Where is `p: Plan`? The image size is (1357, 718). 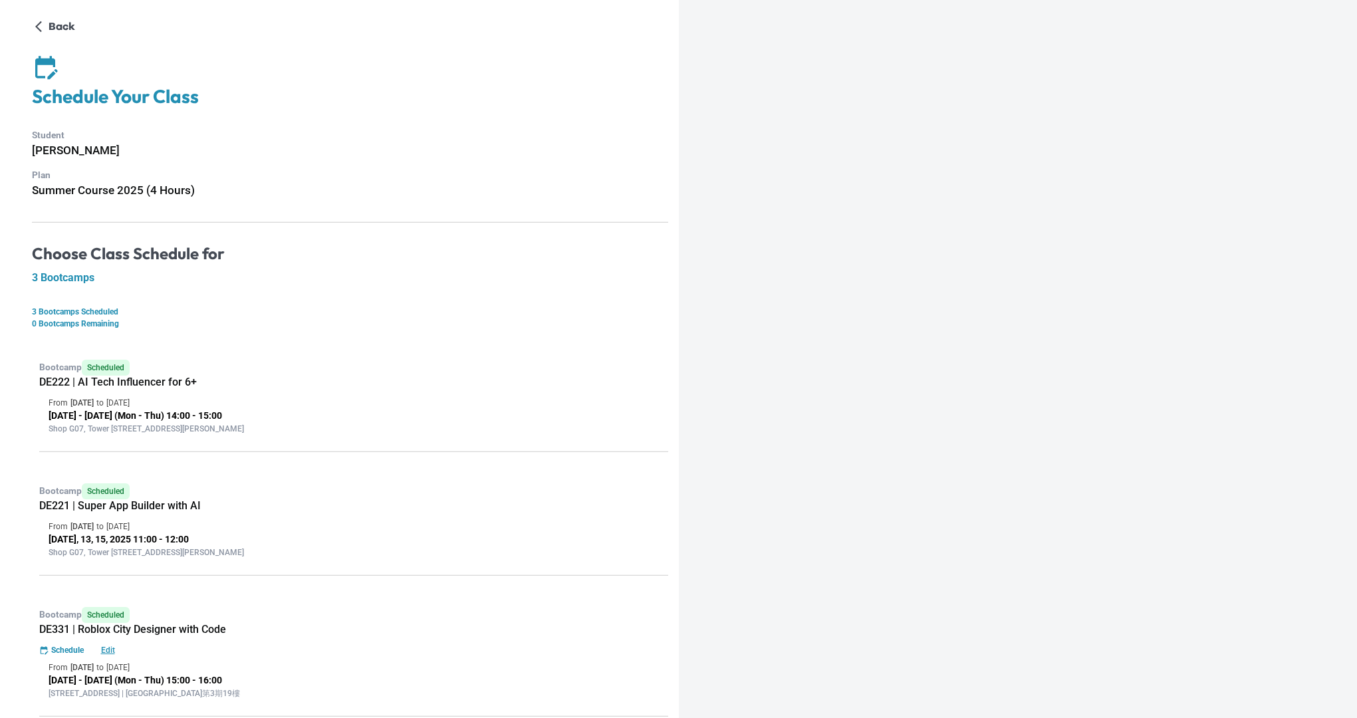
p: Plan is located at coordinates (350, 175).